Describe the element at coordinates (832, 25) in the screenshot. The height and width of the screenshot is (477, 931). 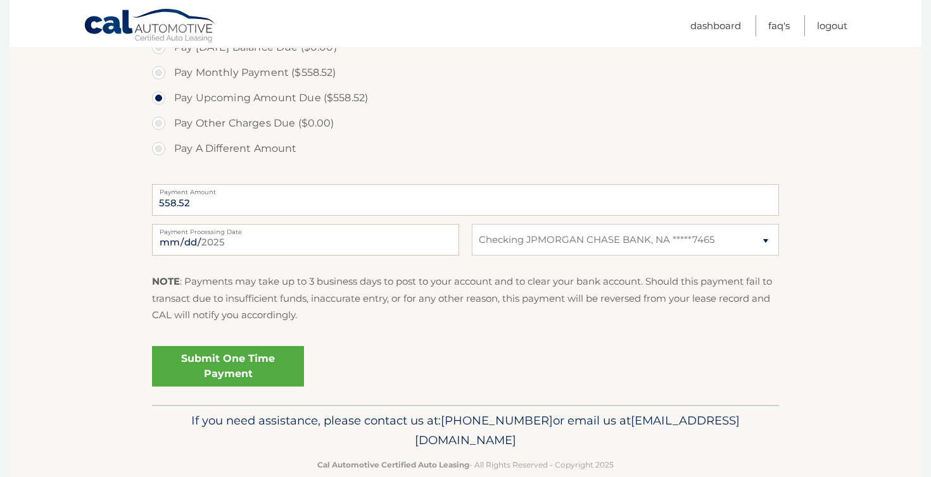
I see `a: Logout` at that location.